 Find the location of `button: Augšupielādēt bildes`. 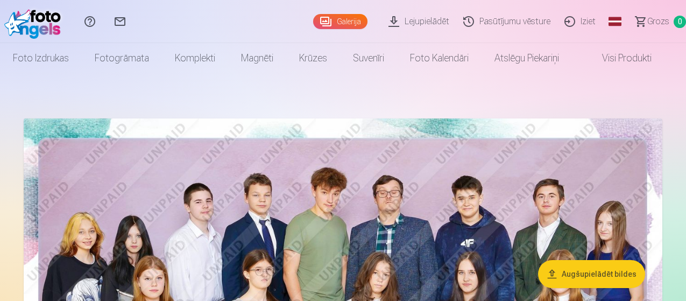

button: Augšupielādēt bildes is located at coordinates (591, 274).